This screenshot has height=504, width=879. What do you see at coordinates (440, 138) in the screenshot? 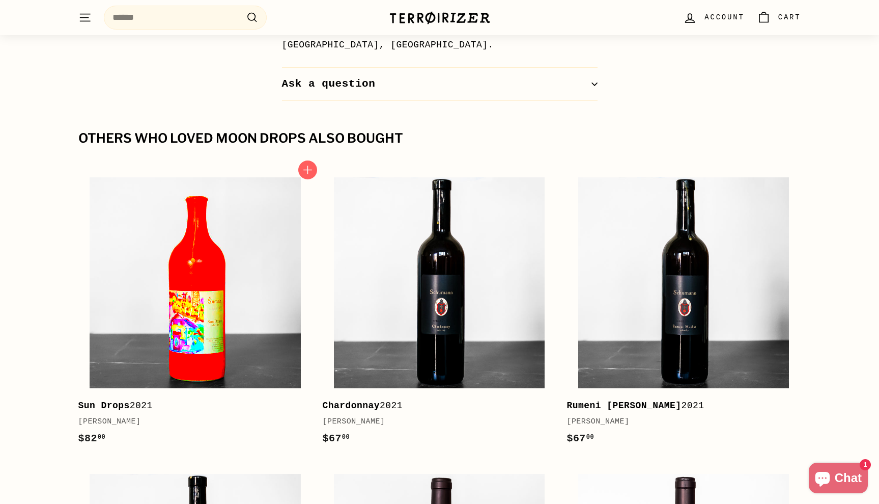
I see `div: Others who loved Moon Drops also bought` at bounding box center [440, 138].